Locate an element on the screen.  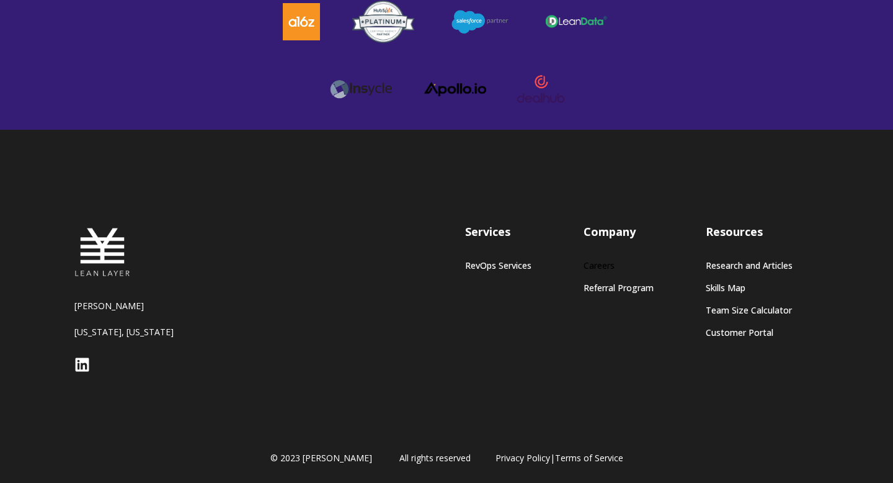
a: Referral Program is located at coordinates (618, 287).